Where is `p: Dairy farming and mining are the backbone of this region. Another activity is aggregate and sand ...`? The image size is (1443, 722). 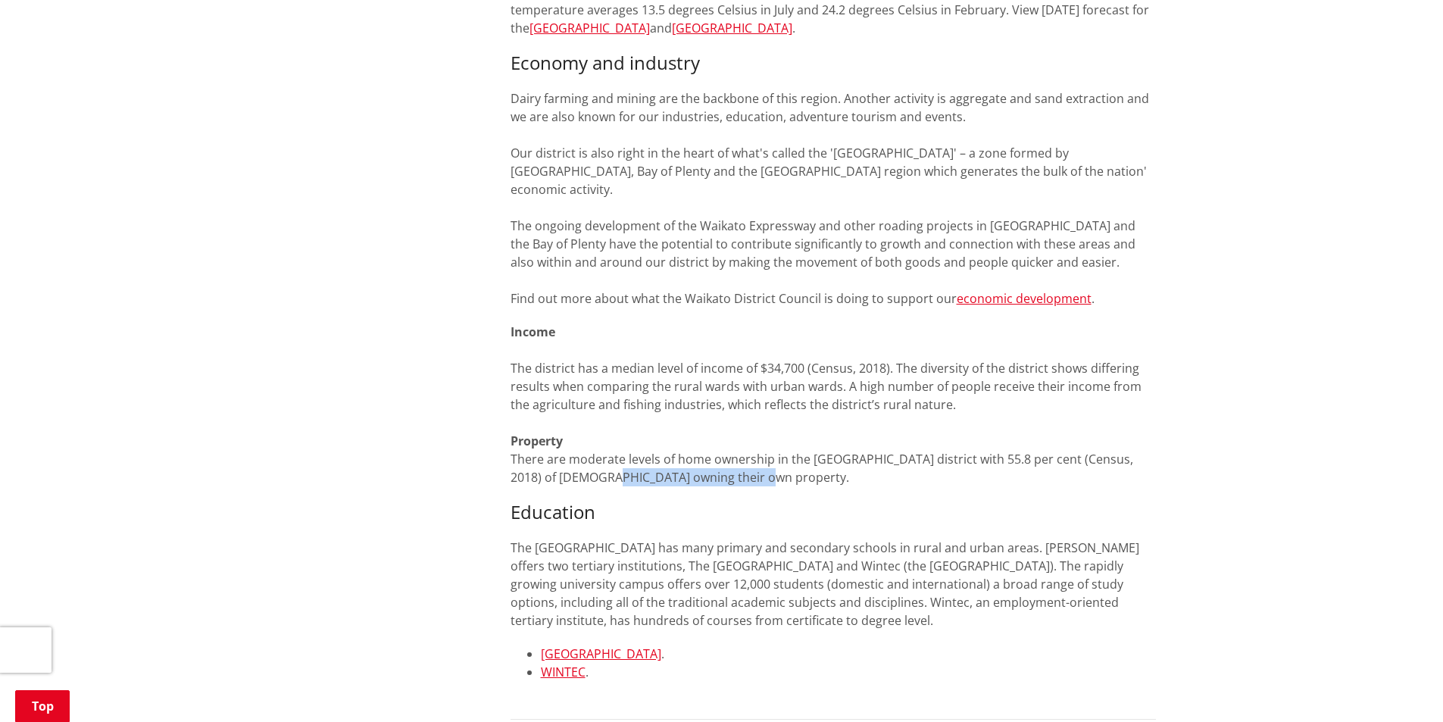
p: Dairy farming and mining are the backbone of this region. Another activity is aggregate and sand ... is located at coordinates (833, 198).